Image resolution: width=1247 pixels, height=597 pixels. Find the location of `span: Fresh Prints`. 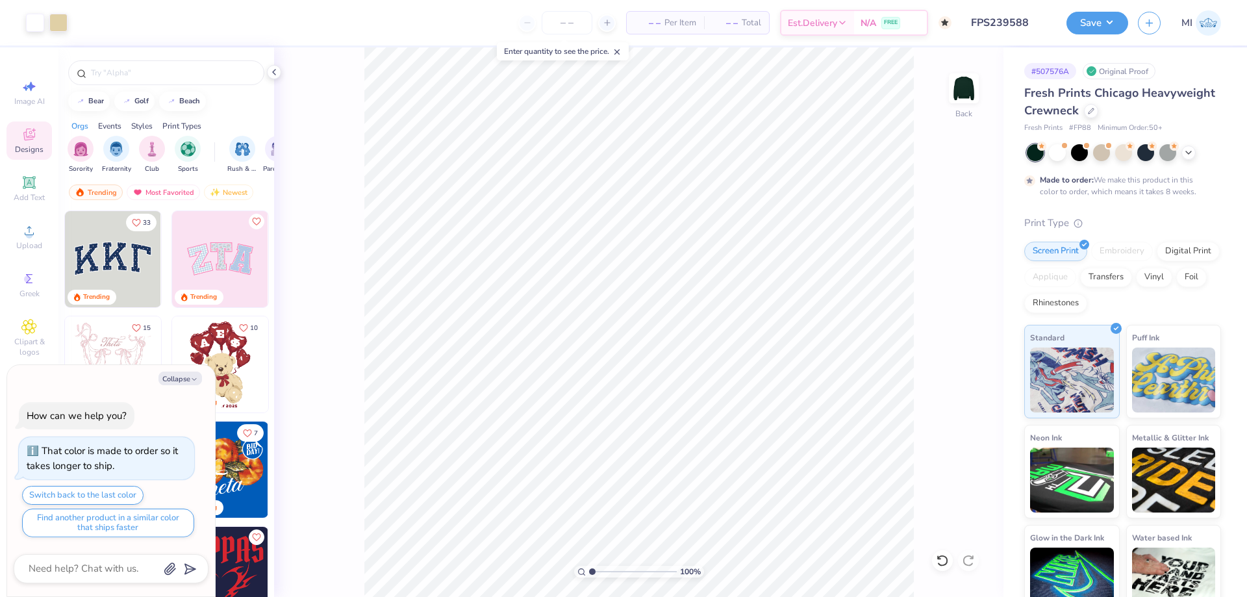

span: Fresh Prints is located at coordinates (1043, 128).